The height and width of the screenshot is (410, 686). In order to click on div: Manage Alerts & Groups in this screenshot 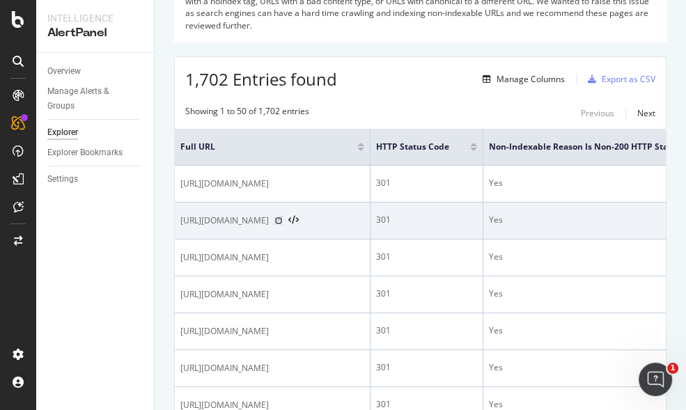, I will do `click(89, 99)`.